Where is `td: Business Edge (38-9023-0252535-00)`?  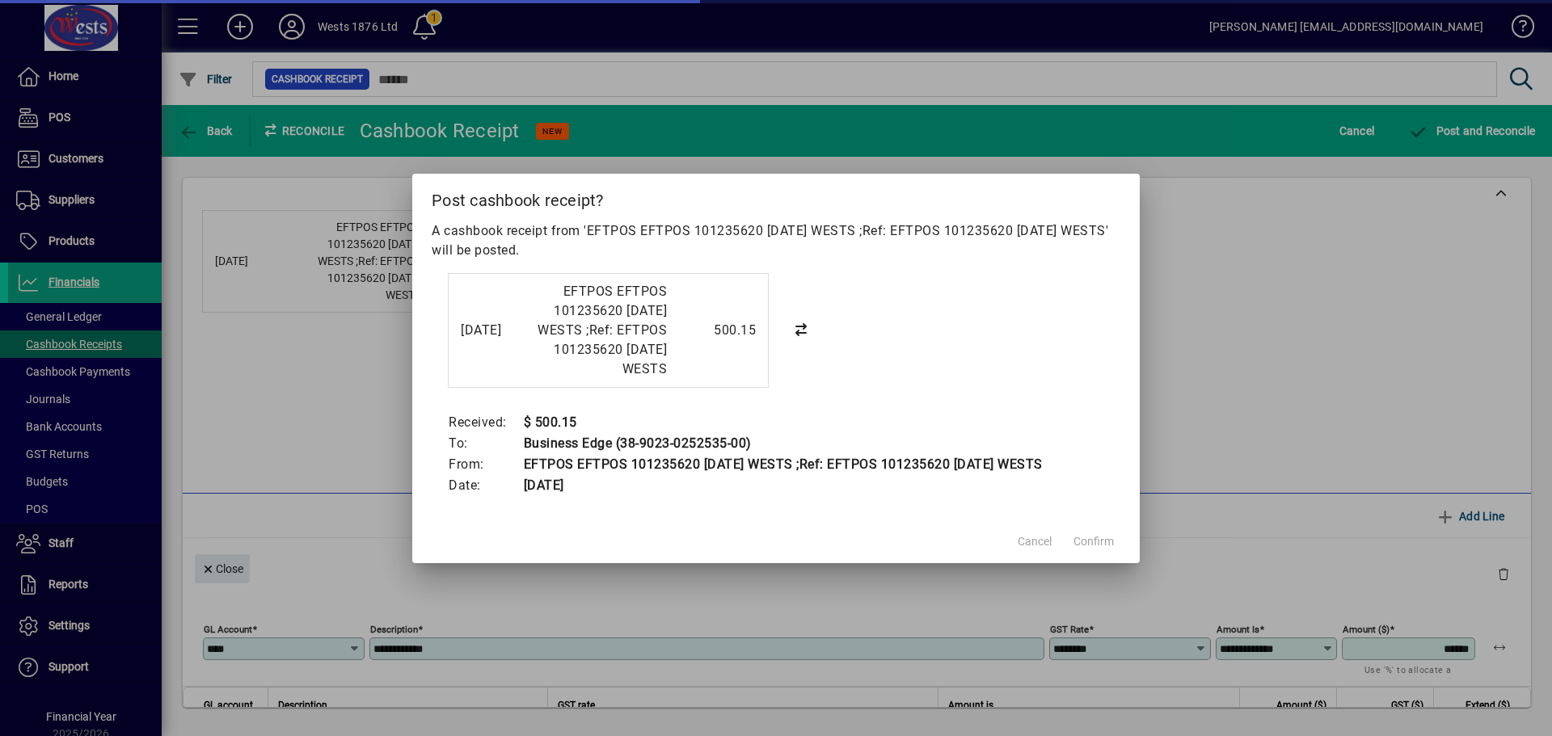
td: Business Edge (38-9023-0252535-00) is located at coordinates (782, 444).